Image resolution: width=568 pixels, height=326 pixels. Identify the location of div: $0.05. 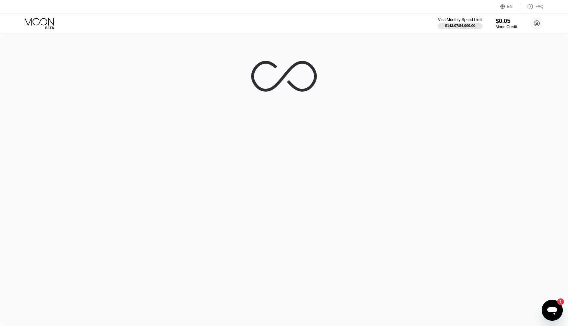
(506, 21).